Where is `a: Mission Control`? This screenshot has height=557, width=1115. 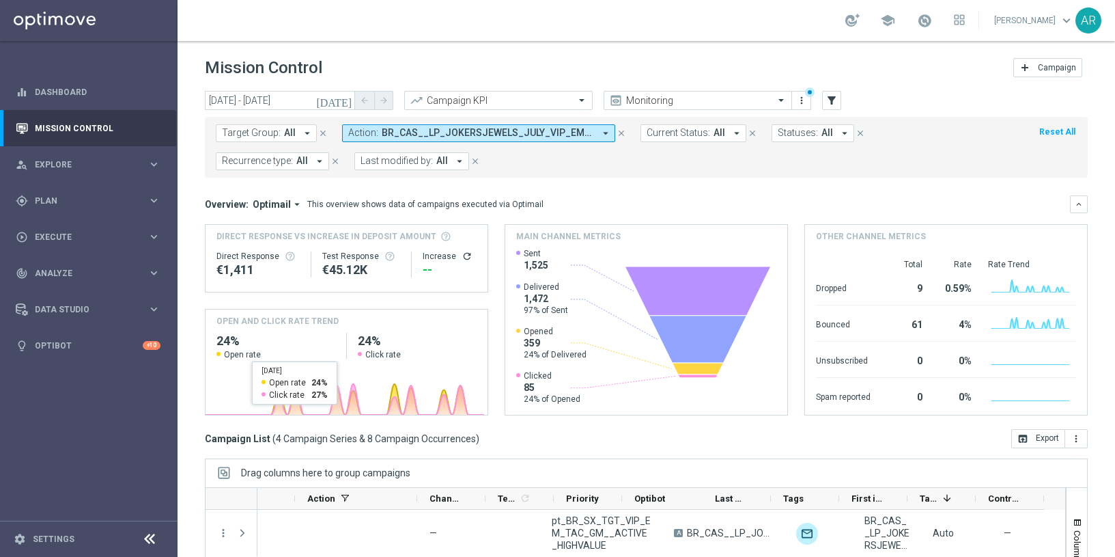 a: Mission Control is located at coordinates (98, 128).